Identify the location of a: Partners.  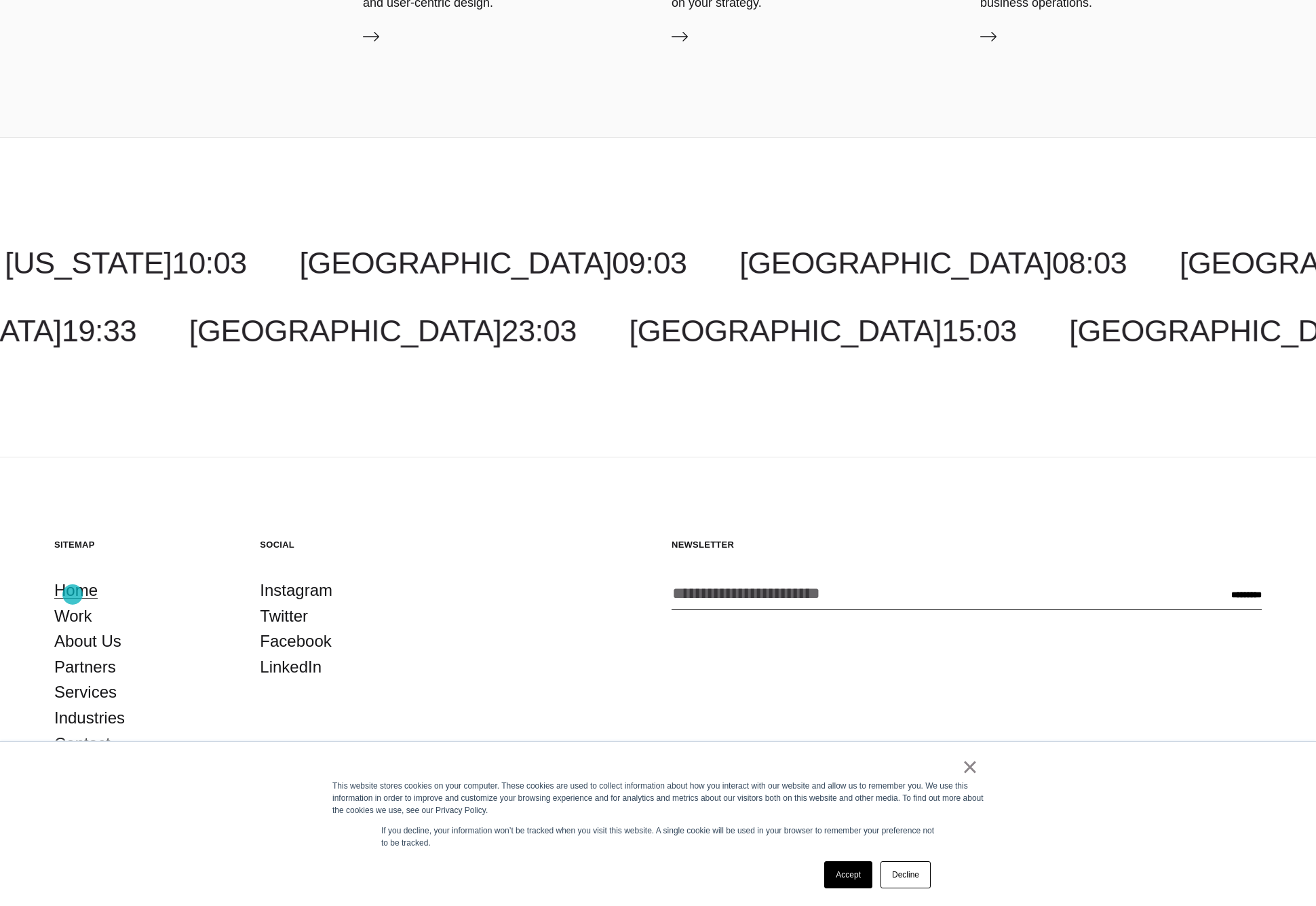
(85, 667).